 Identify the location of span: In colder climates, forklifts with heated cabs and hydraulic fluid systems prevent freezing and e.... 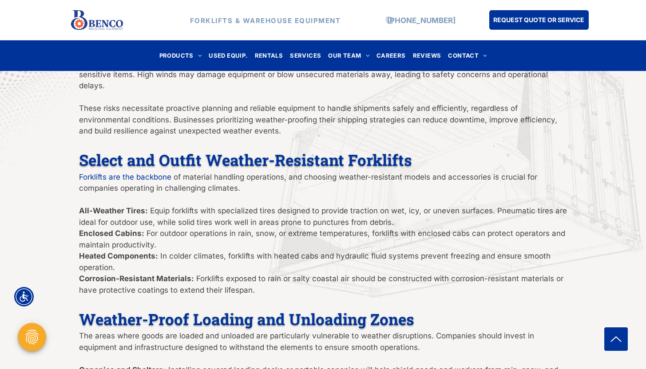
(315, 262).